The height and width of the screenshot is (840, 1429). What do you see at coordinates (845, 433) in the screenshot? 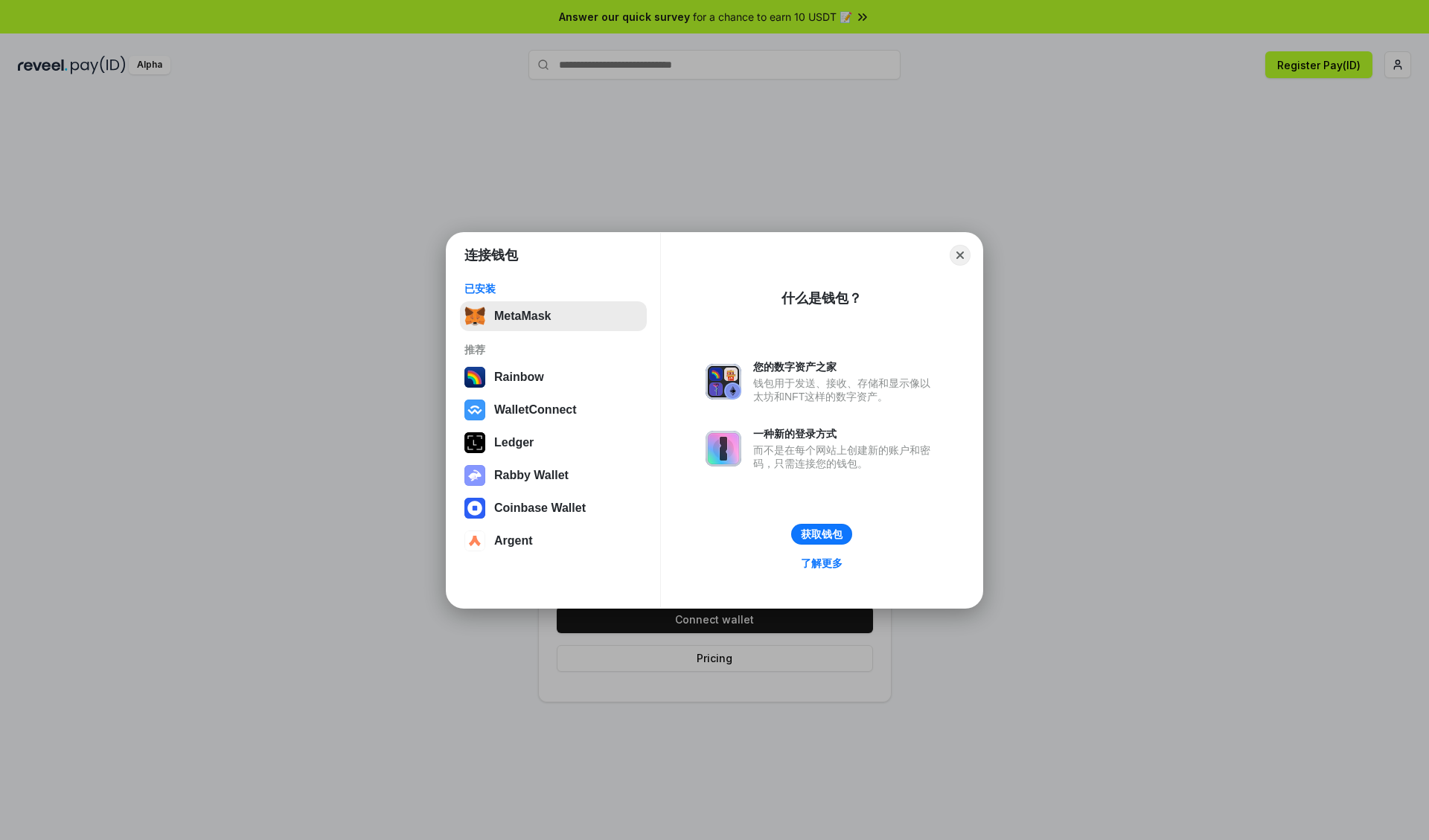
I see `div: 一种新的登录方式` at bounding box center [845, 433].